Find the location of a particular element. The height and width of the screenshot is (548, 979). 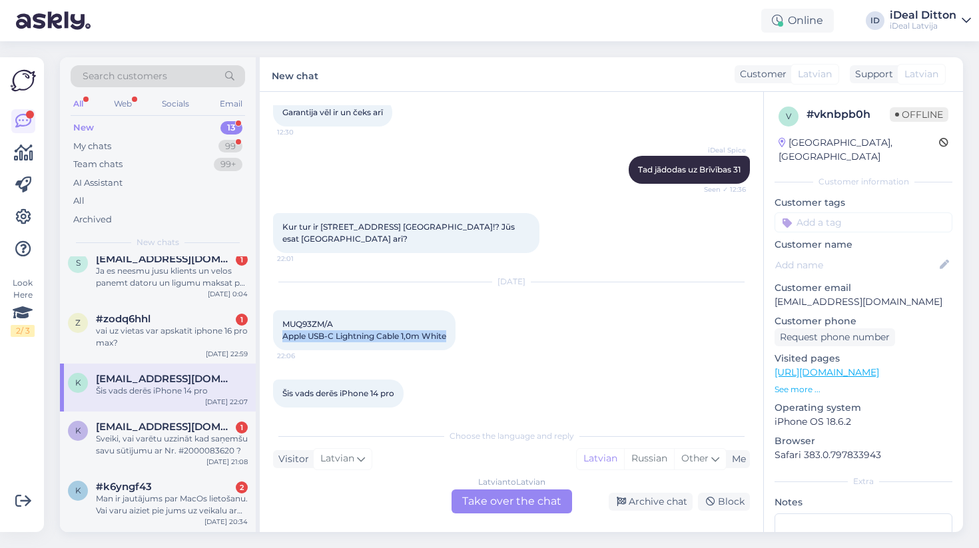

p: Notes is located at coordinates (863, 502).